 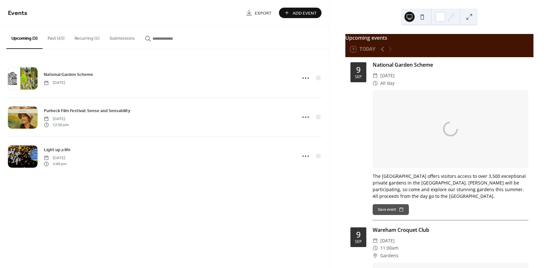 I want to click on span: Light up a life, so click(x=57, y=150).